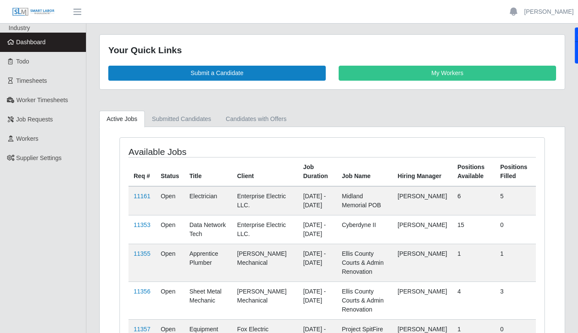 This screenshot has height=333, width=578. What do you see at coordinates (265, 172) in the screenshot?
I see `th: Client` at bounding box center [265, 172].